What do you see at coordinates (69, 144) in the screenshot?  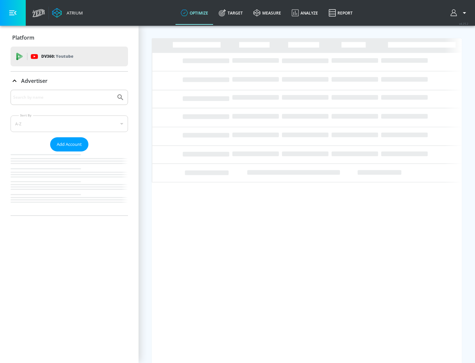 I see `button: Add Account` at bounding box center [69, 144].